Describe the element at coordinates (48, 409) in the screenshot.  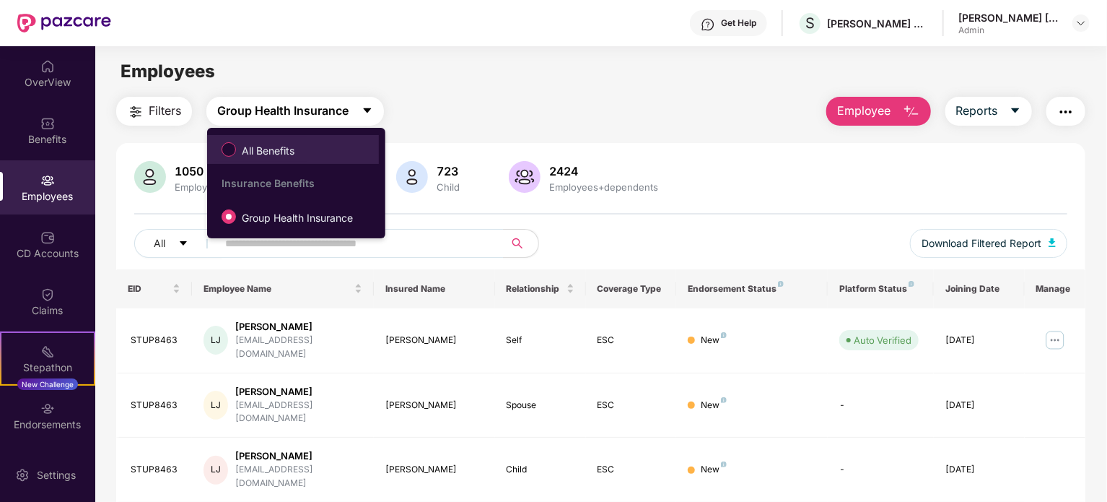
I see `img: svg+xml;base64,PHN2ZyBpZD0iRW5kb3JzZW1lbnRzIiB4bWxucz0iaHR0cDovL3d3dy53My5vcmcvMjAwMC9zdmciIHdpZH...` at that location.